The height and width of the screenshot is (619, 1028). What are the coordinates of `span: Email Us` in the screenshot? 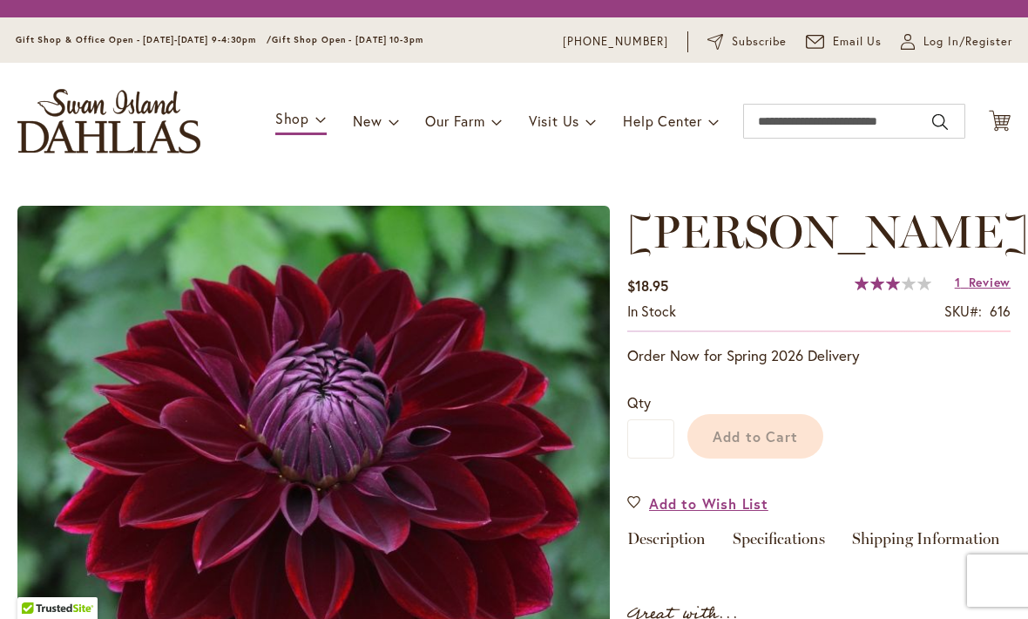 It's located at (858, 42).